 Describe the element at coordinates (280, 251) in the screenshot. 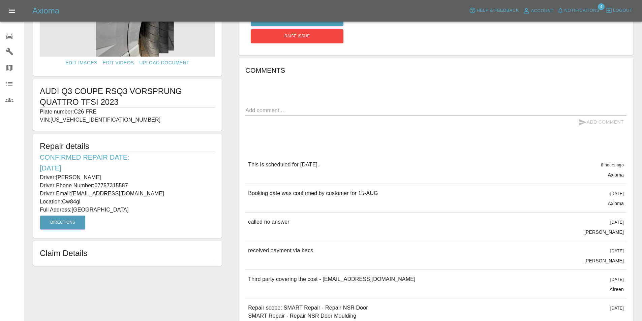

I see `p: received payment via bacs` at that location.